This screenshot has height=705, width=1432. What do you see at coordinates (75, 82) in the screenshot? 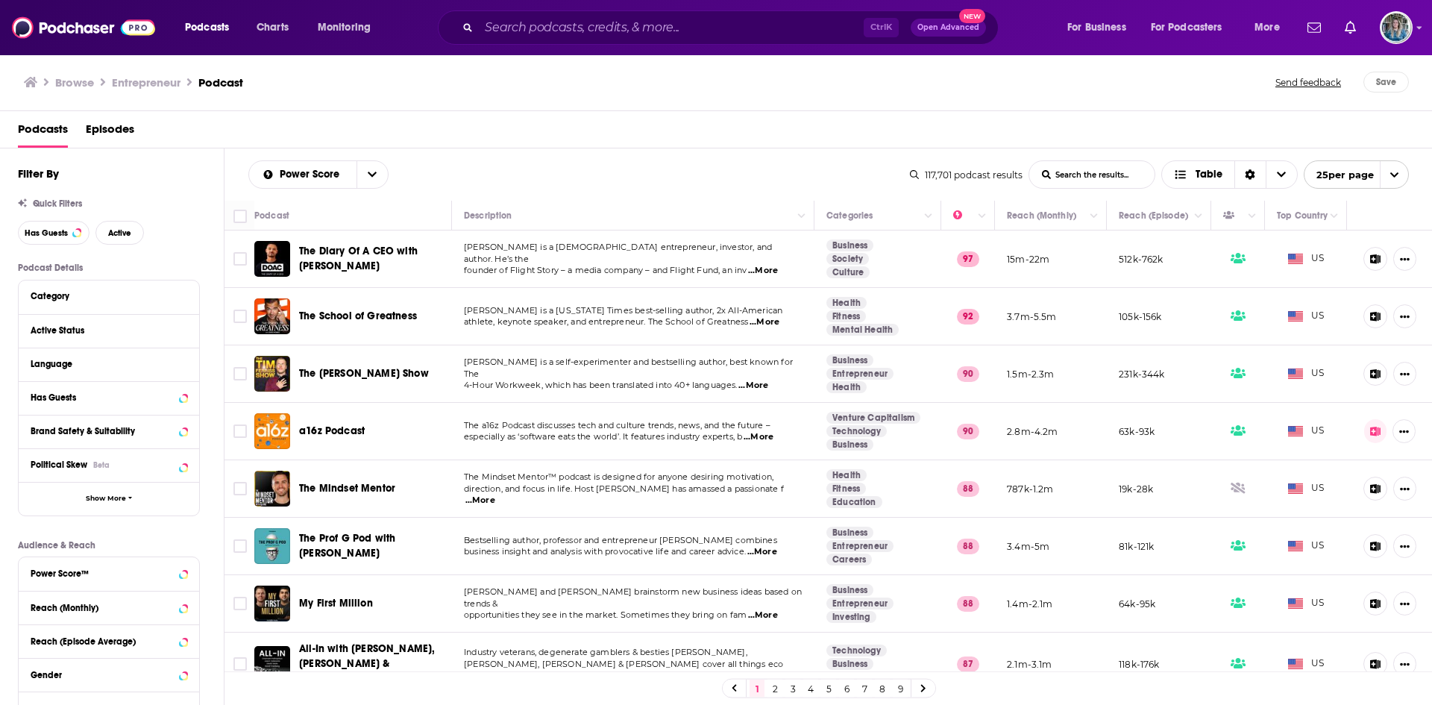
I see `a: Browse` at bounding box center [75, 82].